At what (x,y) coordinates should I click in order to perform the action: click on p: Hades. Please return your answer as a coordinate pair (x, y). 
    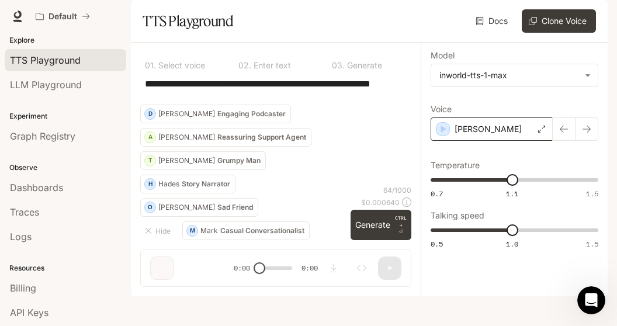
    Looking at the image, I should click on (169, 184).